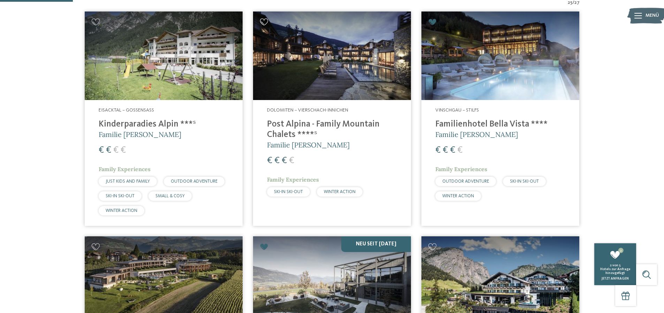 The width and height of the screenshot is (664, 313). I want to click on span: SMALL & COSY, so click(170, 196).